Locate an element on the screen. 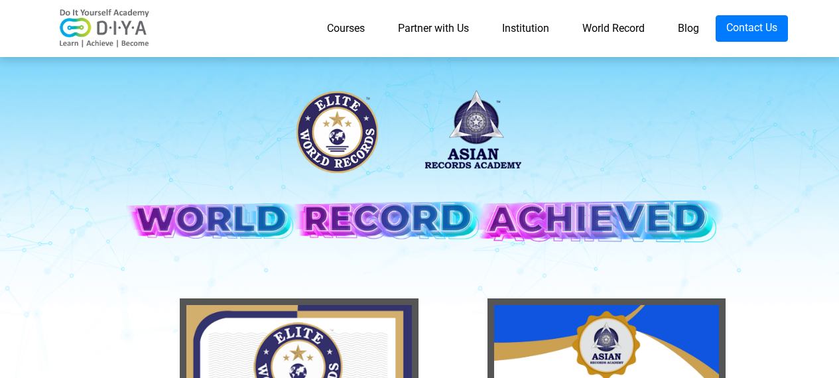  img: banner-desk.png is located at coordinates (420, 177).